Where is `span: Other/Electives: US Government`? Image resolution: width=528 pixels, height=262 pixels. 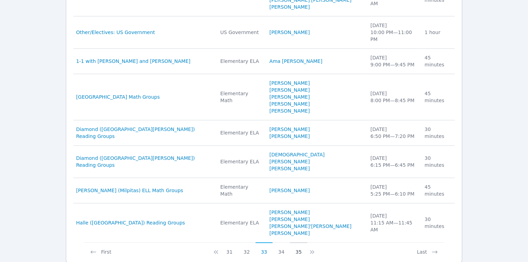
span: Other/Electives: US Government is located at coordinates (115, 32).